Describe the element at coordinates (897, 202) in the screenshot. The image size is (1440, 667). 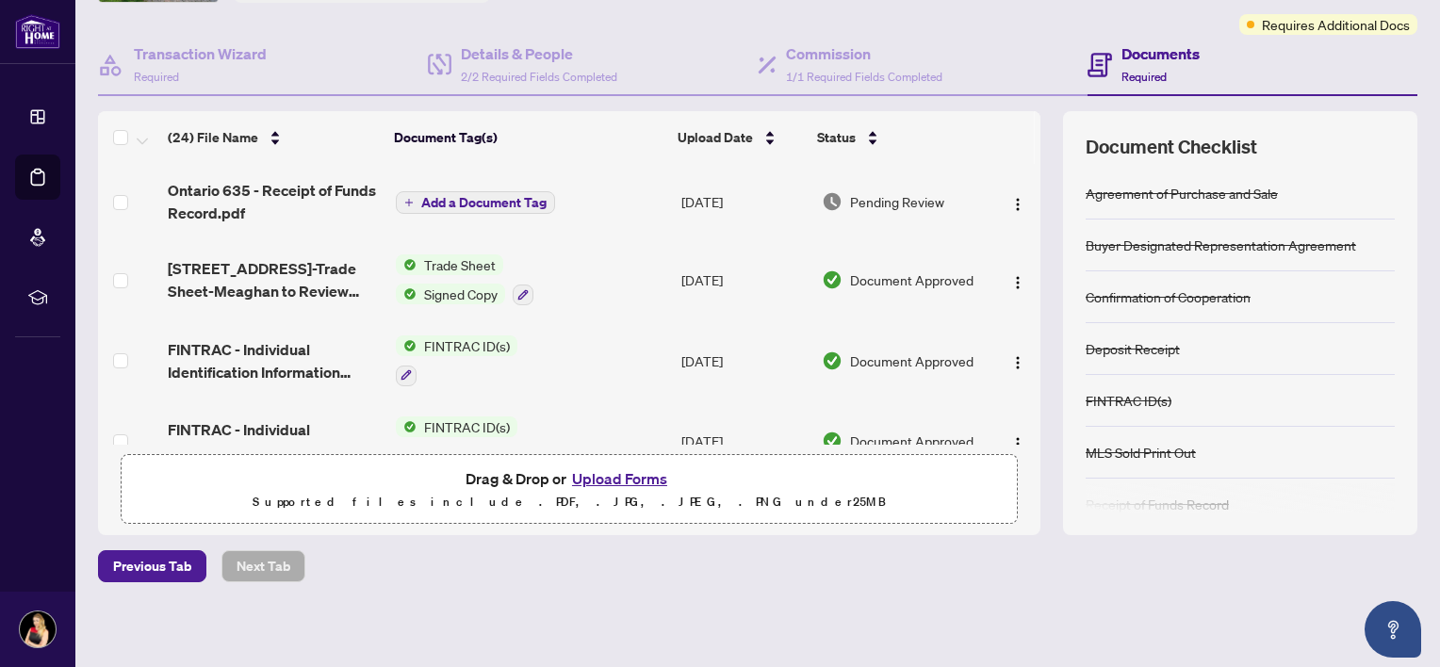
I see `span: Pending Review` at that location.